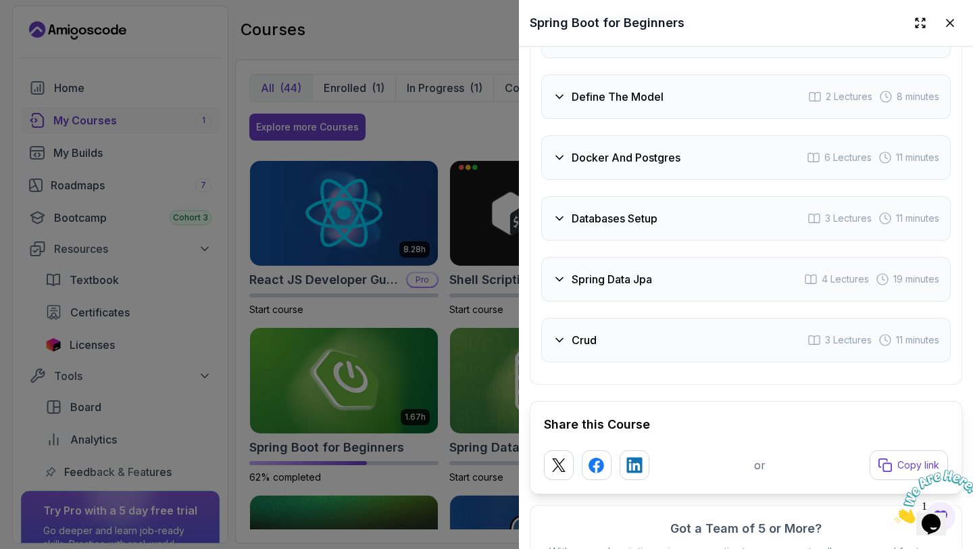 This screenshot has width=973, height=549. What do you see at coordinates (47, 32) in the screenshot?
I see `img: Chat attention grabber` at bounding box center [47, 32].